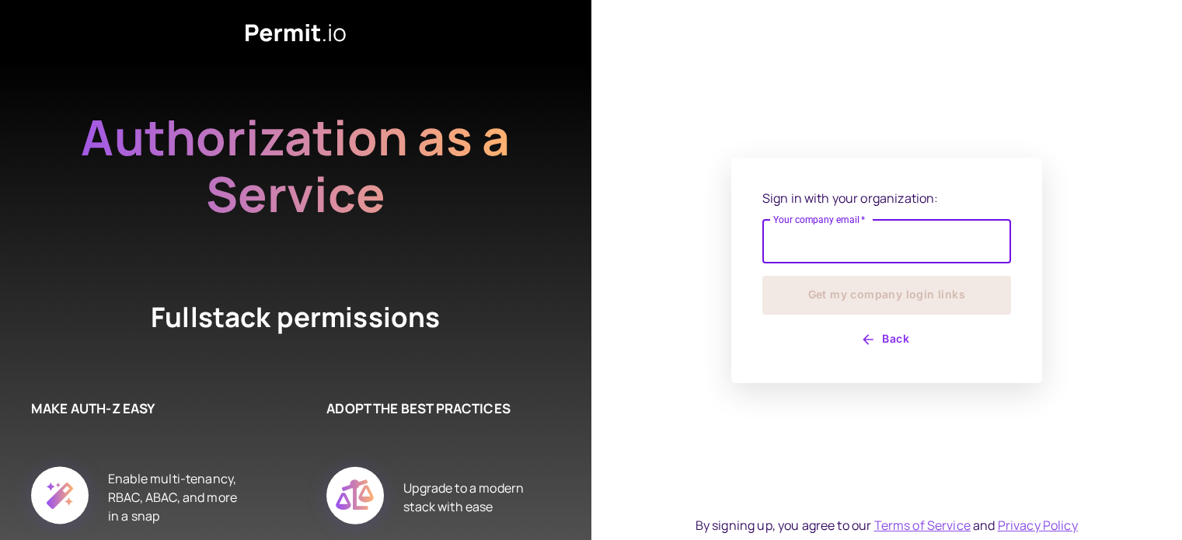  Describe the element at coordinates (295, 166) in the screenshot. I see `h2: Authorization as a Service` at that location.